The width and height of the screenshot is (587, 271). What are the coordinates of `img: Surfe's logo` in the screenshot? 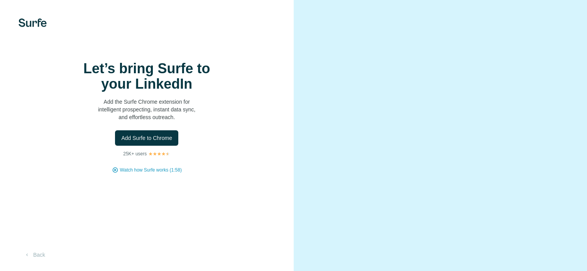 It's located at (32, 23).